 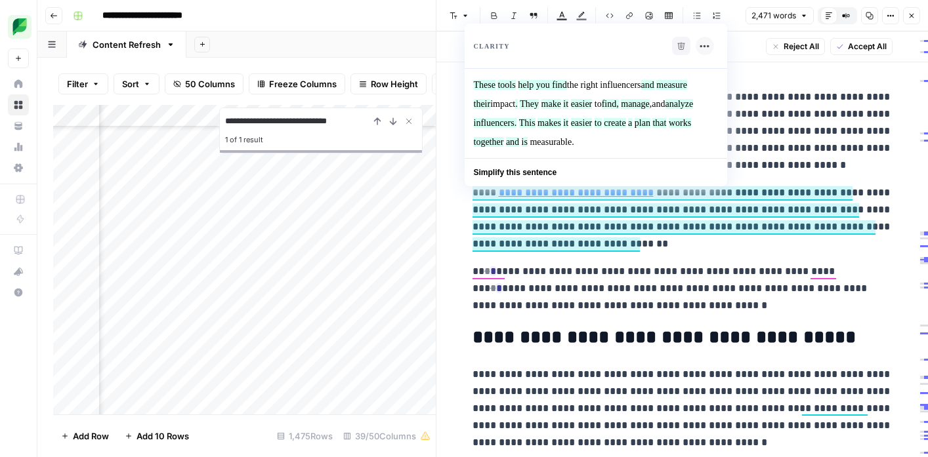 I want to click on button: Add Row, so click(x=85, y=436).